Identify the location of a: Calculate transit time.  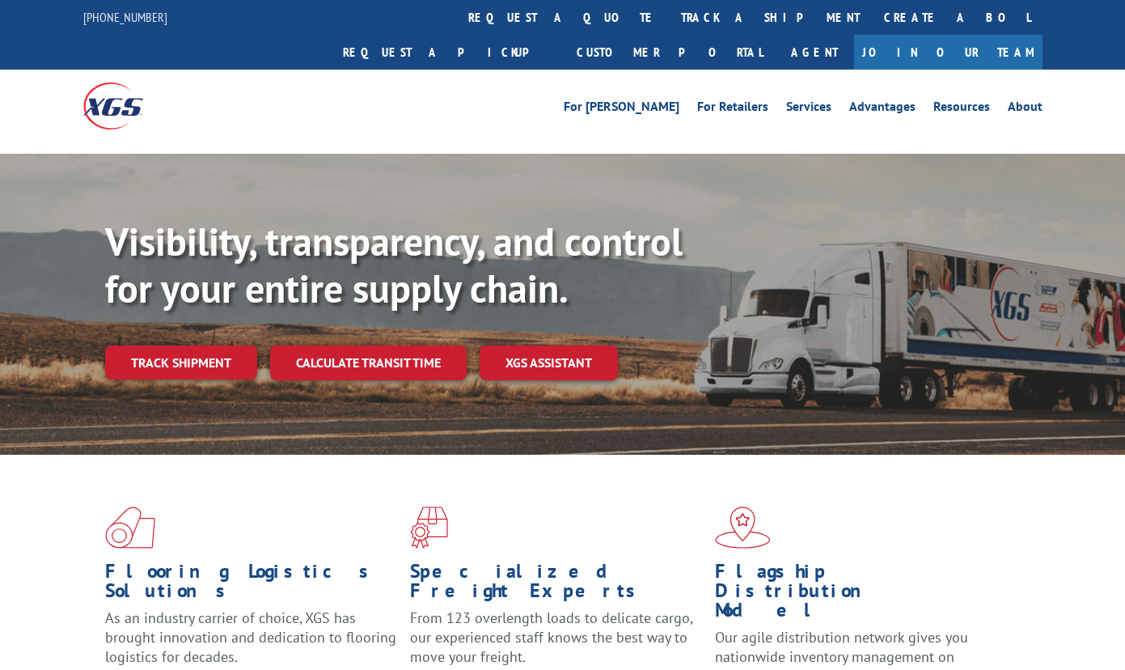
(368, 362).